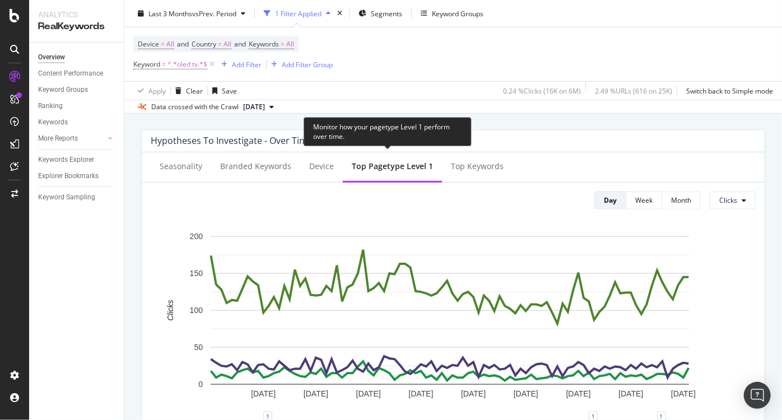 This screenshot has height=420, width=782. Describe the element at coordinates (77, 176) in the screenshot. I see `a: Explorer Bookmarks` at that location.